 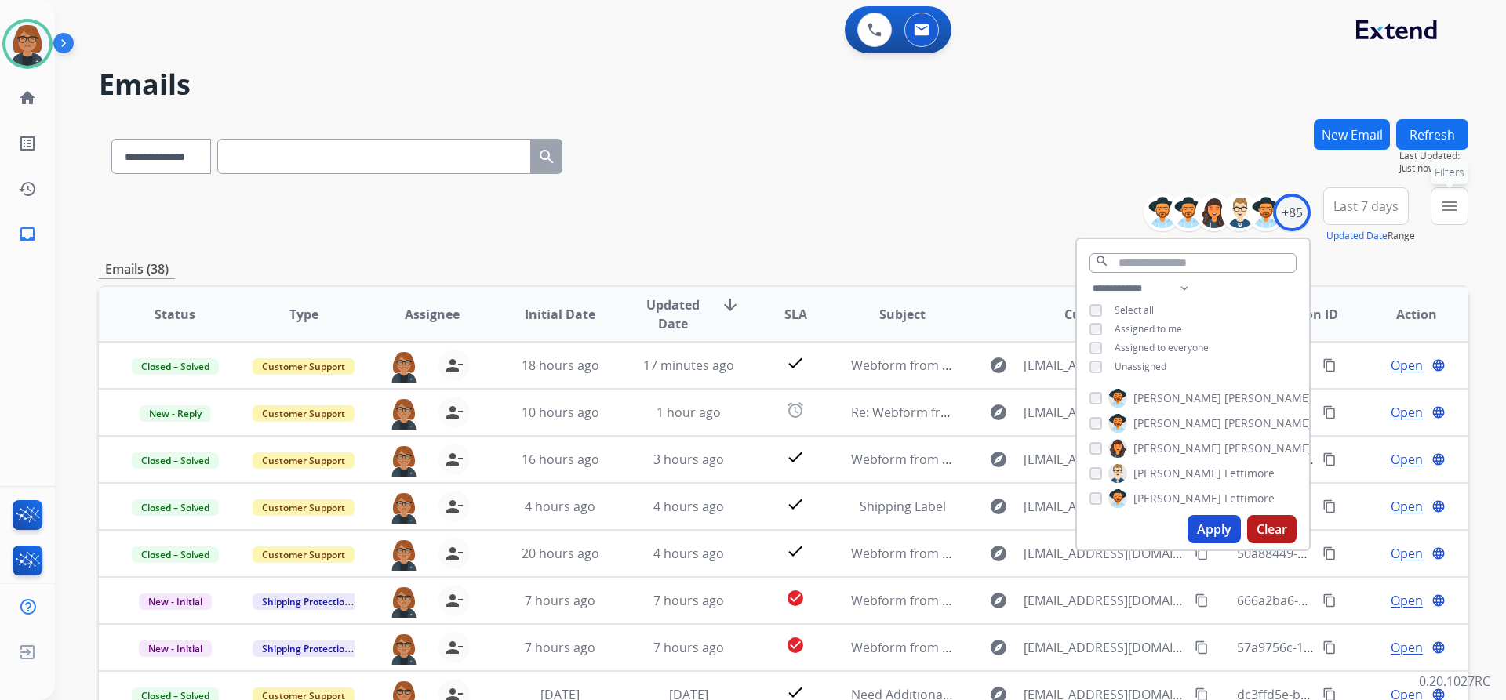 What do you see at coordinates (795, 315) in the screenshot?
I see `span: SLA` at bounding box center [795, 315].